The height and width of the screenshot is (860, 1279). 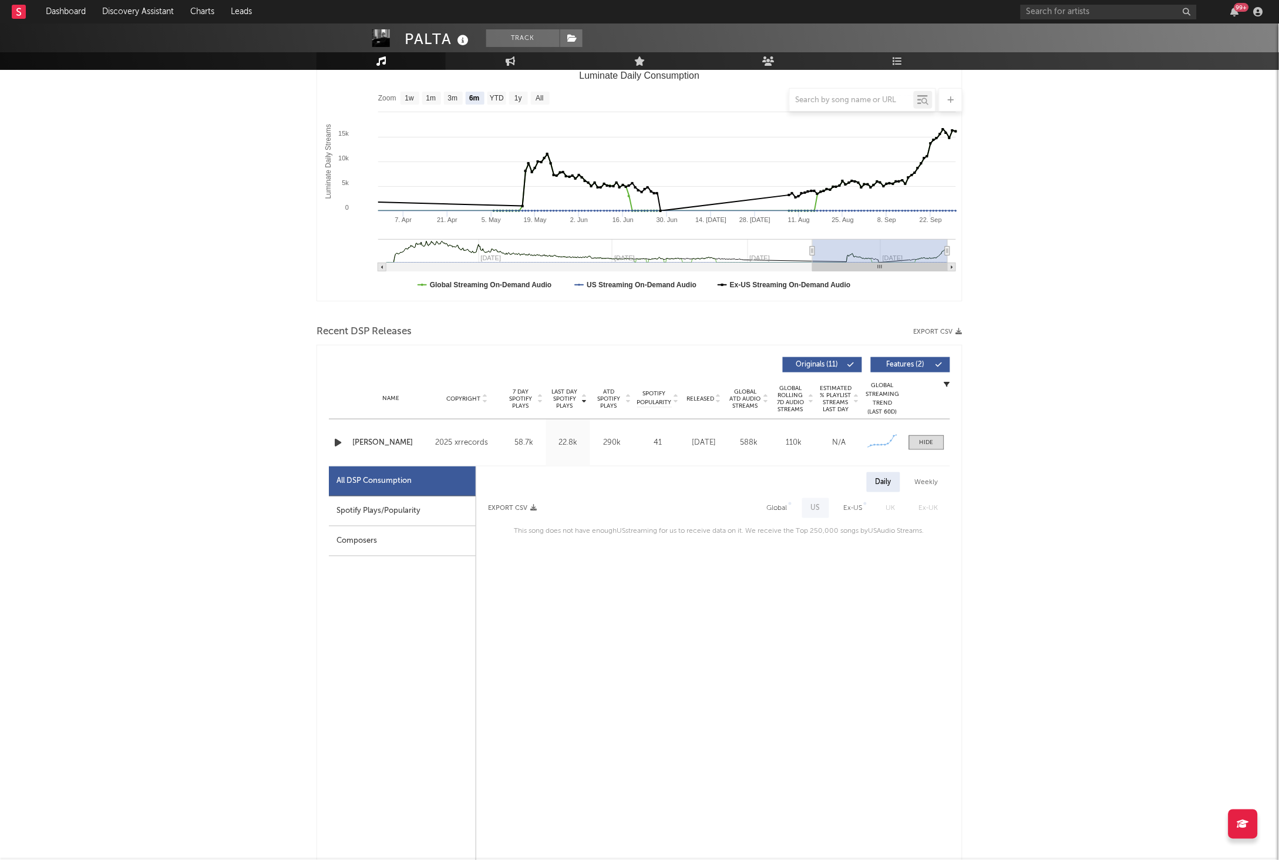 What do you see at coordinates (467, 443) in the screenshot?
I see `div: 2025 xrrecords` at bounding box center [467, 443].